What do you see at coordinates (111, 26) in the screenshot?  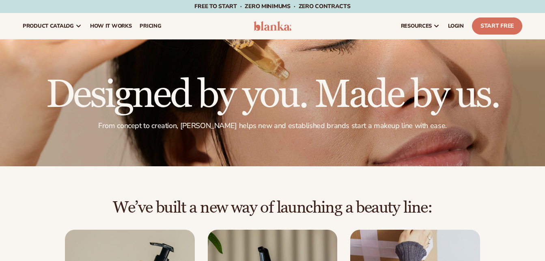 I see `a: How It Works` at bounding box center [111, 26].